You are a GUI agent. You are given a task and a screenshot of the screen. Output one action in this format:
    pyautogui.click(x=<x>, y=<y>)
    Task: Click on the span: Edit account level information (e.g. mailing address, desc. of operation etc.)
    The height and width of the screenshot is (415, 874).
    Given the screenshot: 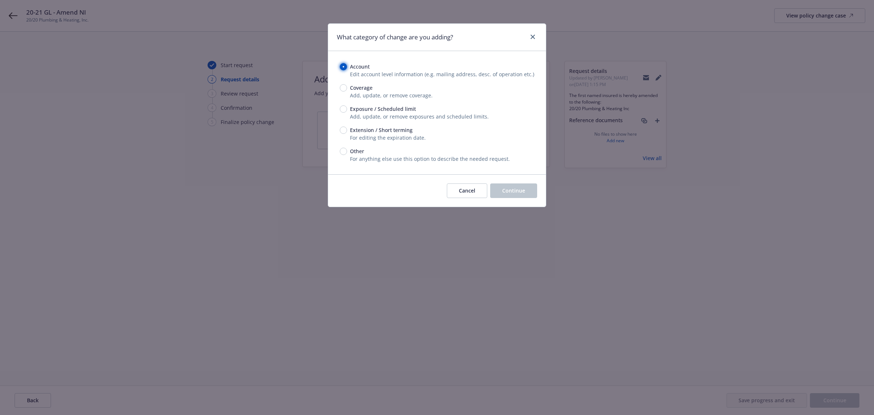 What is the action you would take?
    pyautogui.click(x=442, y=74)
    